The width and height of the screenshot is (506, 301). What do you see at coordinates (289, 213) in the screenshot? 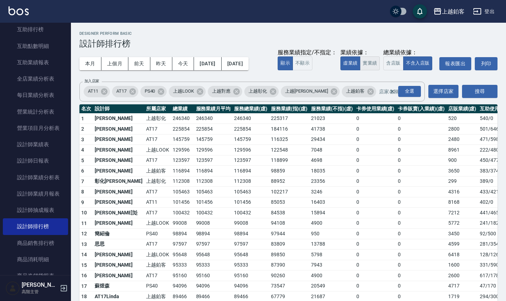
I see `td: 84538` at bounding box center [289, 213].